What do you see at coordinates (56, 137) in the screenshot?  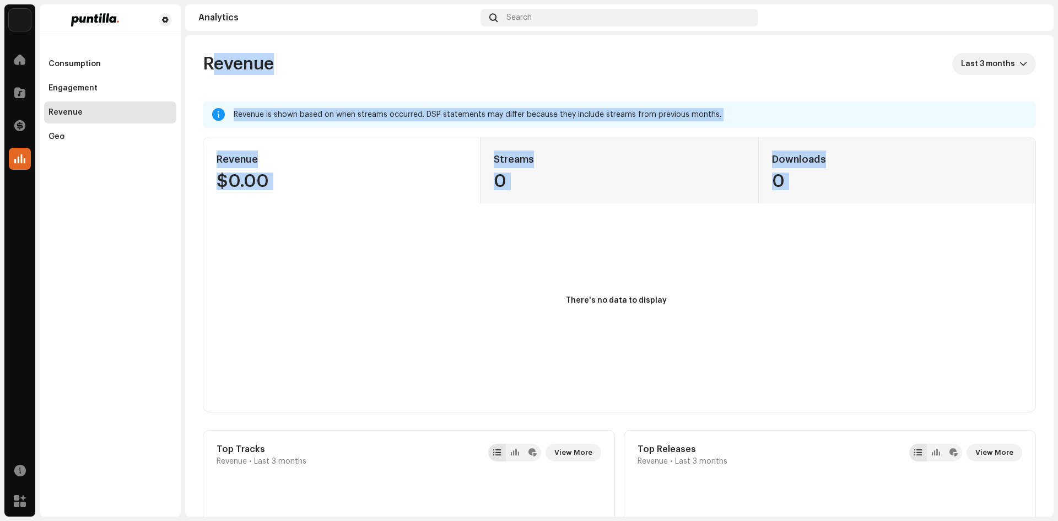 I see `div: Geo` at bounding box center [56, 137].